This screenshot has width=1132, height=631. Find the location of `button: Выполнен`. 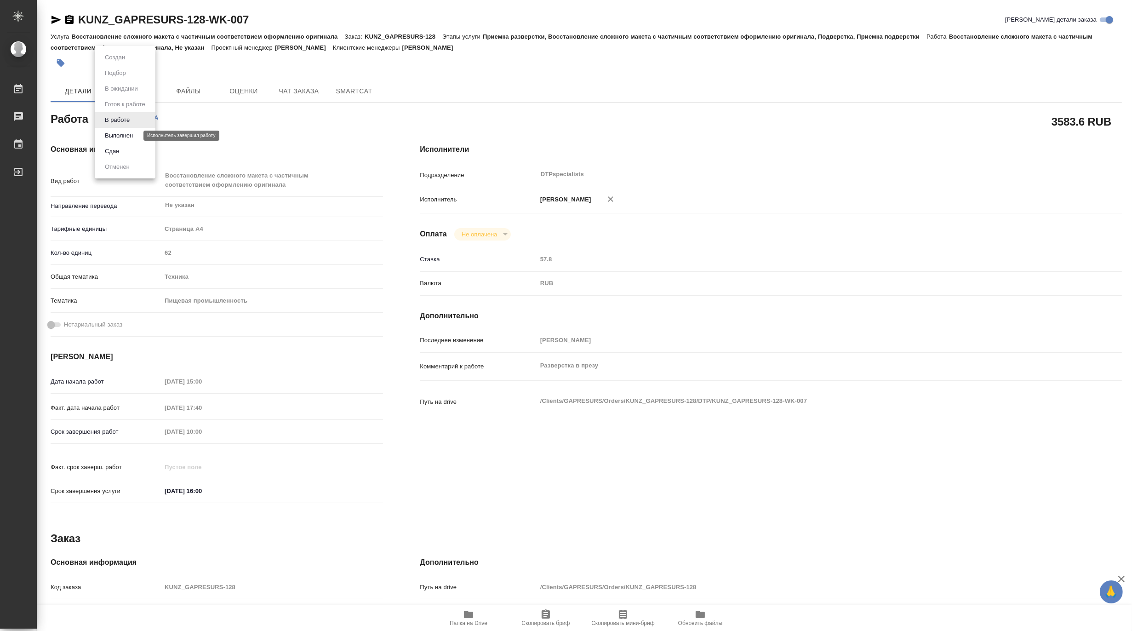

button: Выполнен is located at coordinates (119, 136).